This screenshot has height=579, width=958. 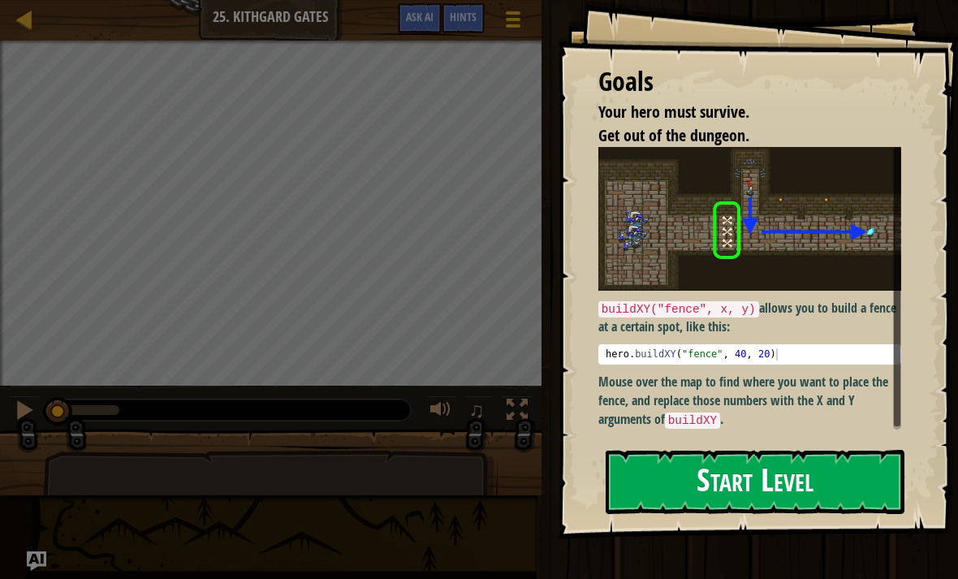 What do you see at coordinates (750, 82) in the screenshot?
I see `div: Goals` at bounding box center [750, 82].